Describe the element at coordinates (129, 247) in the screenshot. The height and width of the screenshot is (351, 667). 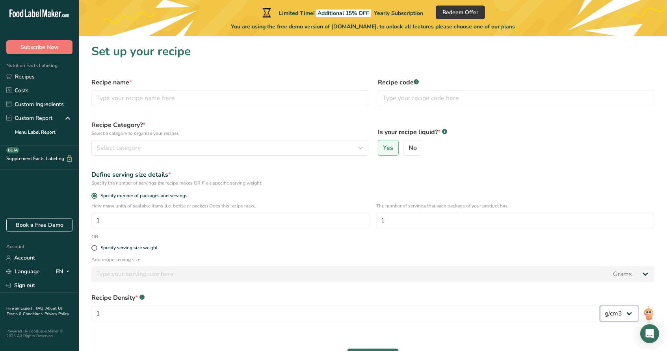
I see `div: Specify serving size weight` at that location.